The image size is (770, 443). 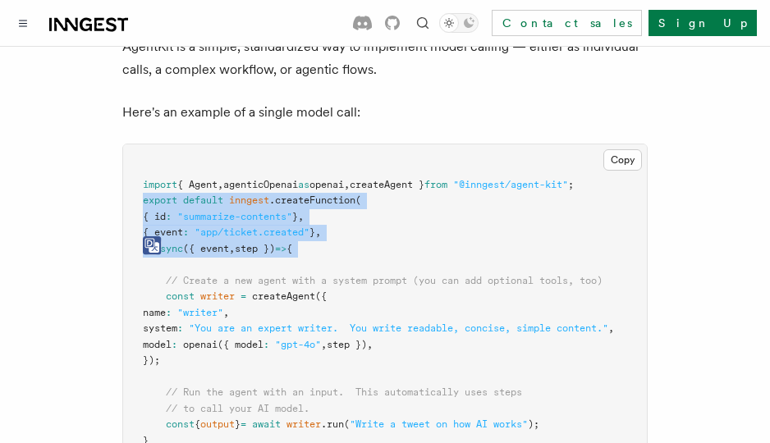 What do you see at coordinates (510, 185) in the screenshot?
I see `span: "@inngest/agent-kit"` at bounding box center [510, 185].